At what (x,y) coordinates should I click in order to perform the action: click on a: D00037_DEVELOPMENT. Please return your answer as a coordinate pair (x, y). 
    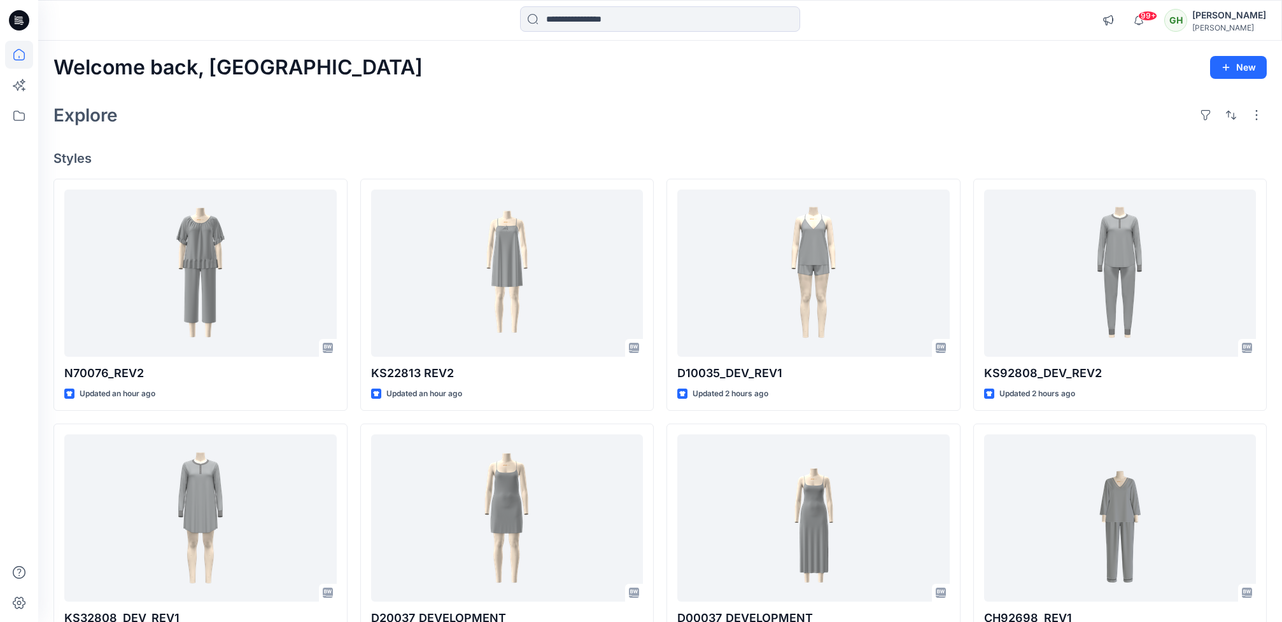
    Looking at the image, I should click on (813, 518).